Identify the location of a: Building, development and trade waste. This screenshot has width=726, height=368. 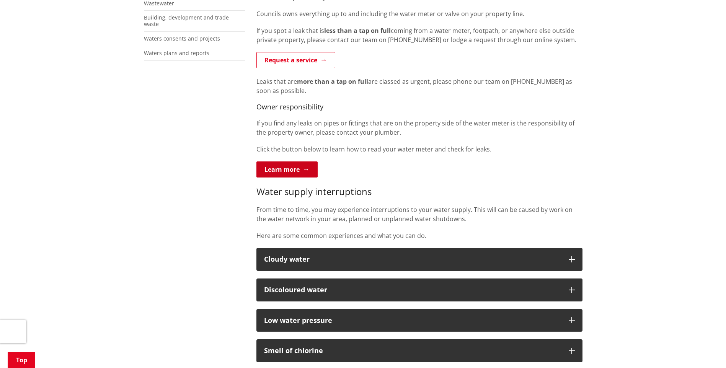
(186, 21).